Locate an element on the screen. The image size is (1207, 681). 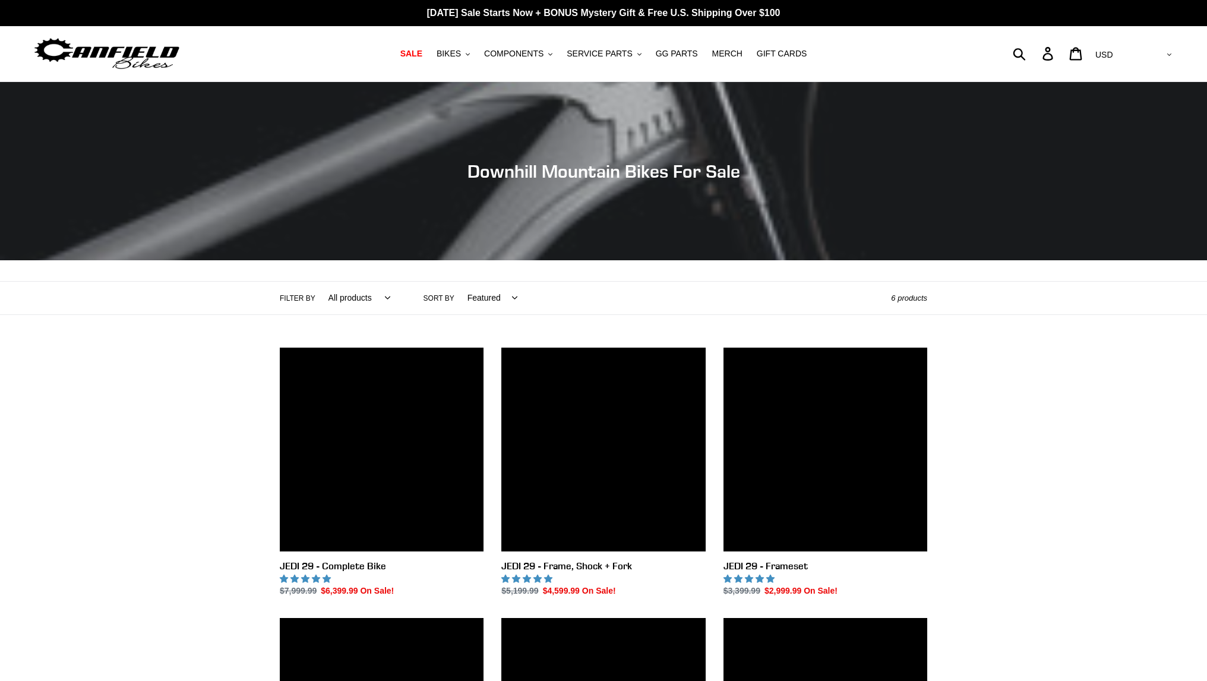
a: GG PARTS is located at coordinates (677, 53).